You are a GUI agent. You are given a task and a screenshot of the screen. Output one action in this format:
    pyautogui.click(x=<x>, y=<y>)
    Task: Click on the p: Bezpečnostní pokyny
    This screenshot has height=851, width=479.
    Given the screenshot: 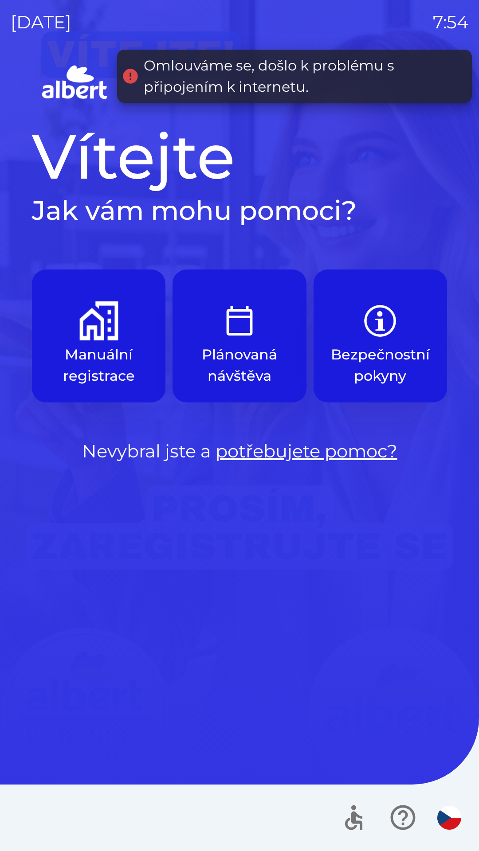 What is the action you would take?
    pyautogui.click(x=380, y=365)
    